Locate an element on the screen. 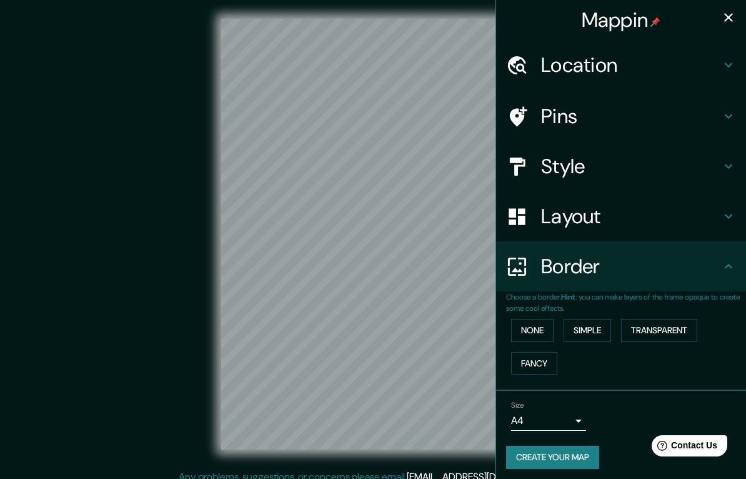 The width and height of the screenshot is (746, 479). button: None is located at coordinates (532, 330).